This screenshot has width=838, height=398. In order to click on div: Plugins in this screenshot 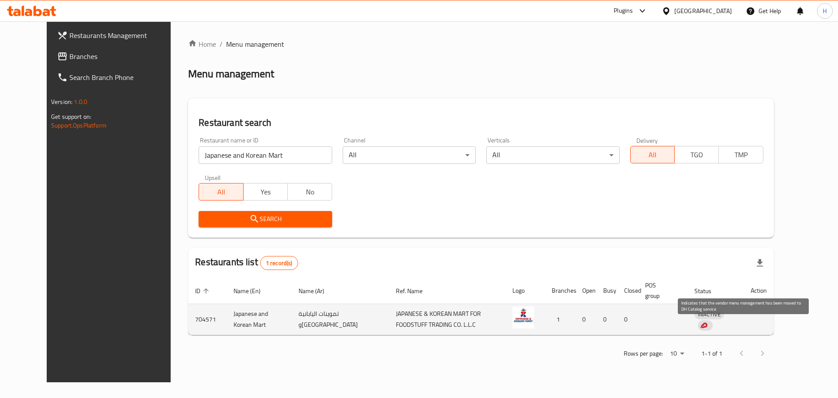, I will do `click(623, 11)`.